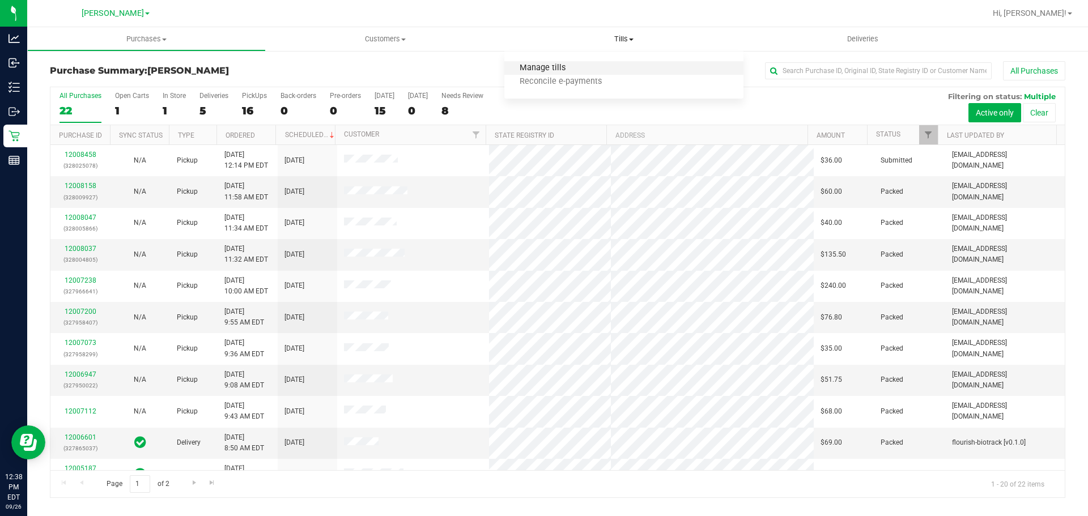  What do you see at coordinates (476, 135) in the screenshot?
I see `a: Filter` at bounding box center [476, 135].